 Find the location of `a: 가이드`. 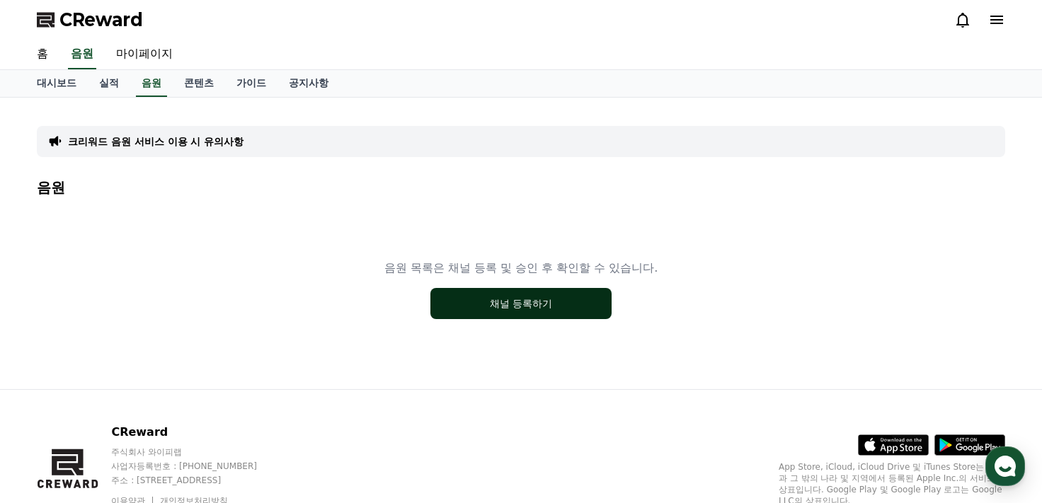

a: 가이드 is located at coordinates (251, 84).